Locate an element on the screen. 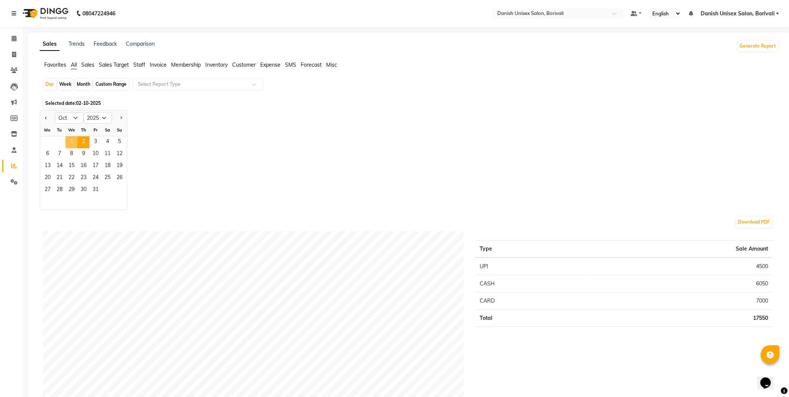 The width and height of the screenshot is (789, 397). span: Sales is located at coordinates (88, 65).